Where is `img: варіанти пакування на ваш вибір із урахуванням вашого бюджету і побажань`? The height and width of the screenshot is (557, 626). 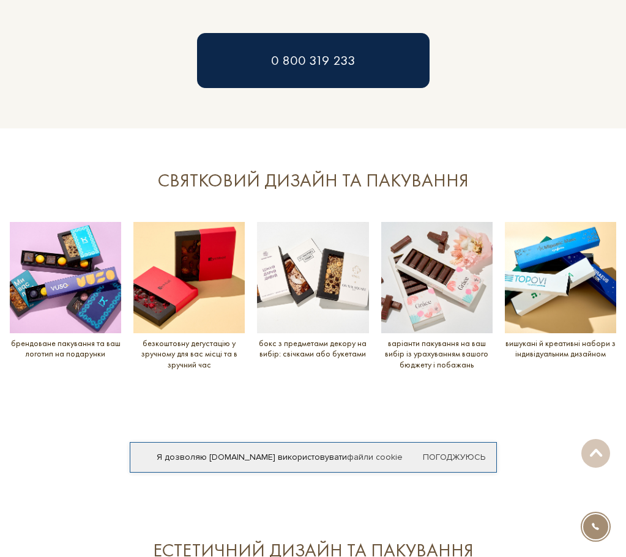
img: варіанти пакування на ваш вибір із урахуванням вашого бюджету і побажань is located at coordinates (437, 278).